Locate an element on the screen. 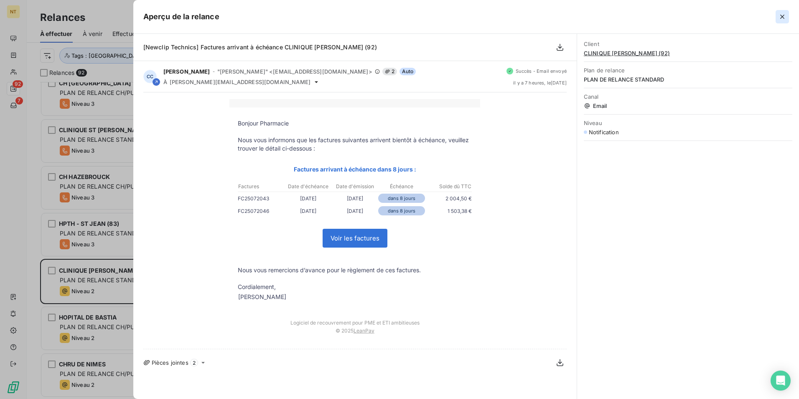 This screenshot has height=399, width=799. span: PLAN DE RELANCE STANDARD is located at coordinates (688, 79).